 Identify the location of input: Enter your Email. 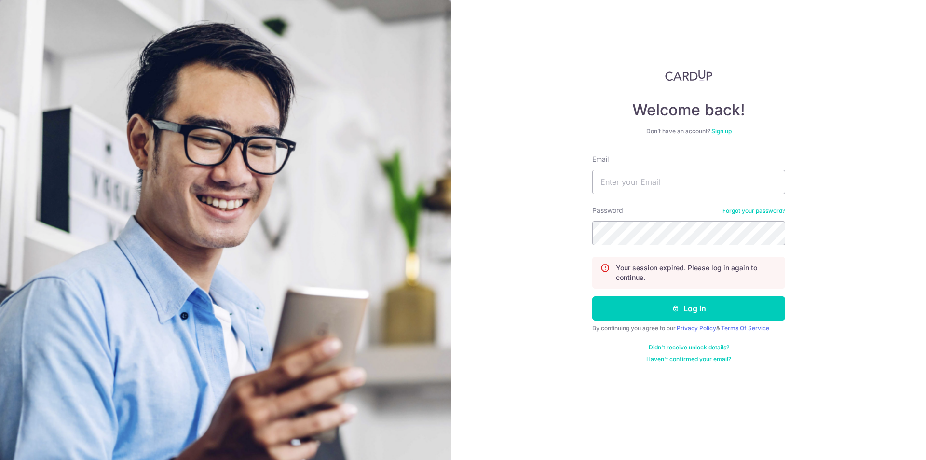
(689, 182).